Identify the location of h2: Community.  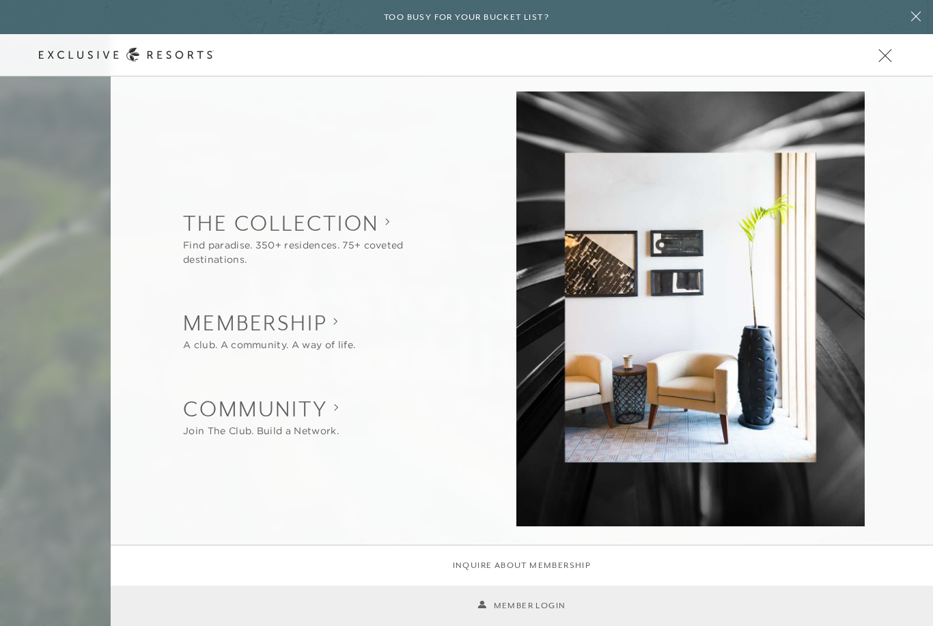
(261, 409).